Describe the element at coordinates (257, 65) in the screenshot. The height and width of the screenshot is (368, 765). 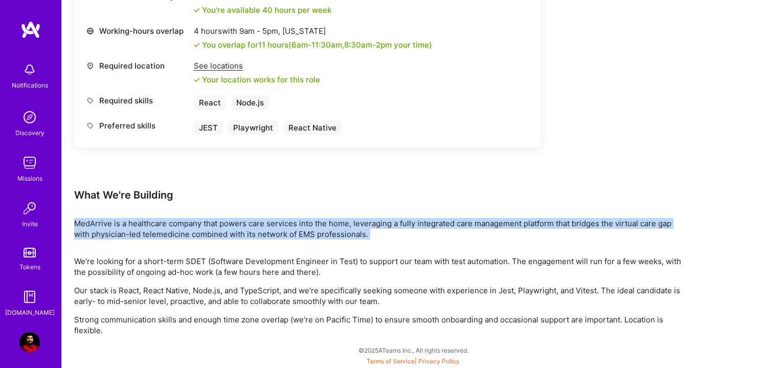
I see `div: See locations` at that location.